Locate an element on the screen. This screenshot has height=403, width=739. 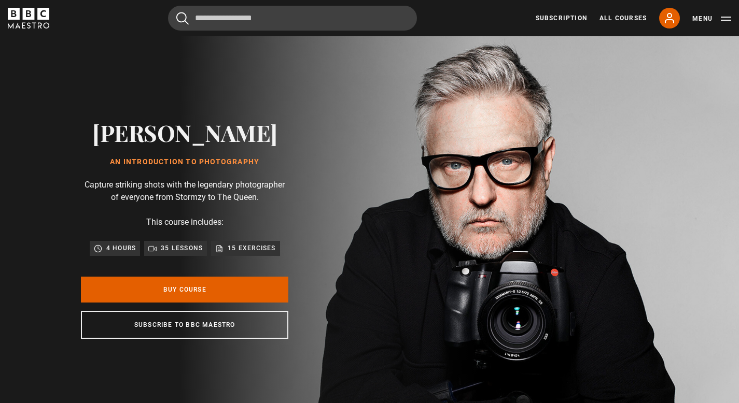
input: Search is located at coordinates (292, 18).